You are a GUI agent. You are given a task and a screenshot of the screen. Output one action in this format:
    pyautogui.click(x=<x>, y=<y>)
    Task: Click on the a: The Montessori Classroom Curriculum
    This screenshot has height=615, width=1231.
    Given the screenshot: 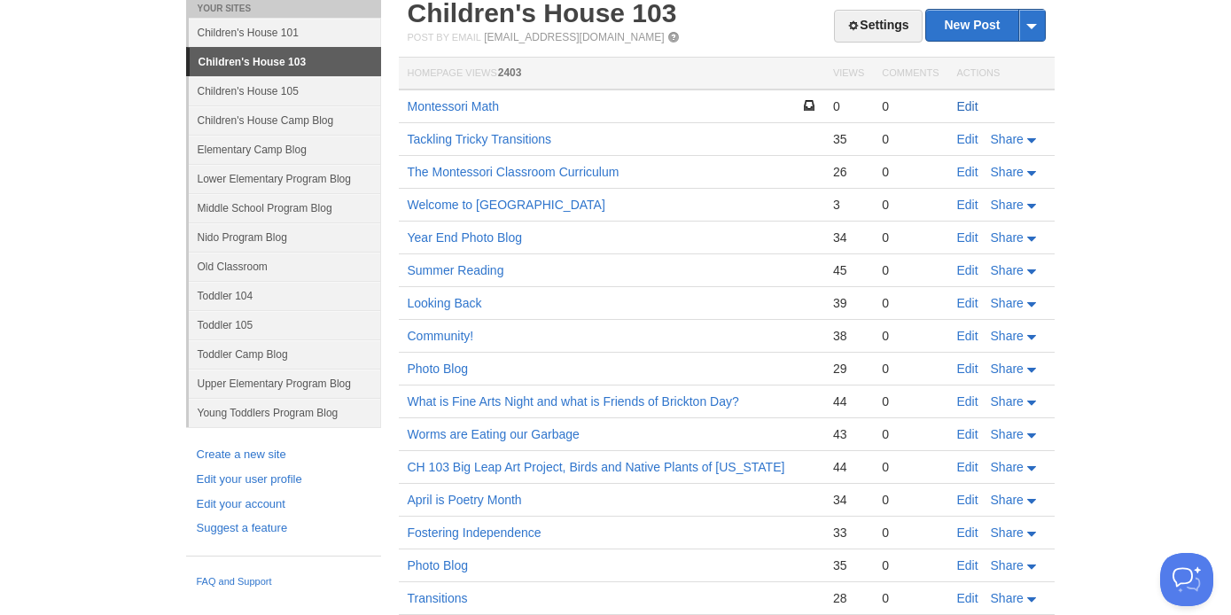 What is the action you would take?
    pyautogui.click(x=513, y=172)
    